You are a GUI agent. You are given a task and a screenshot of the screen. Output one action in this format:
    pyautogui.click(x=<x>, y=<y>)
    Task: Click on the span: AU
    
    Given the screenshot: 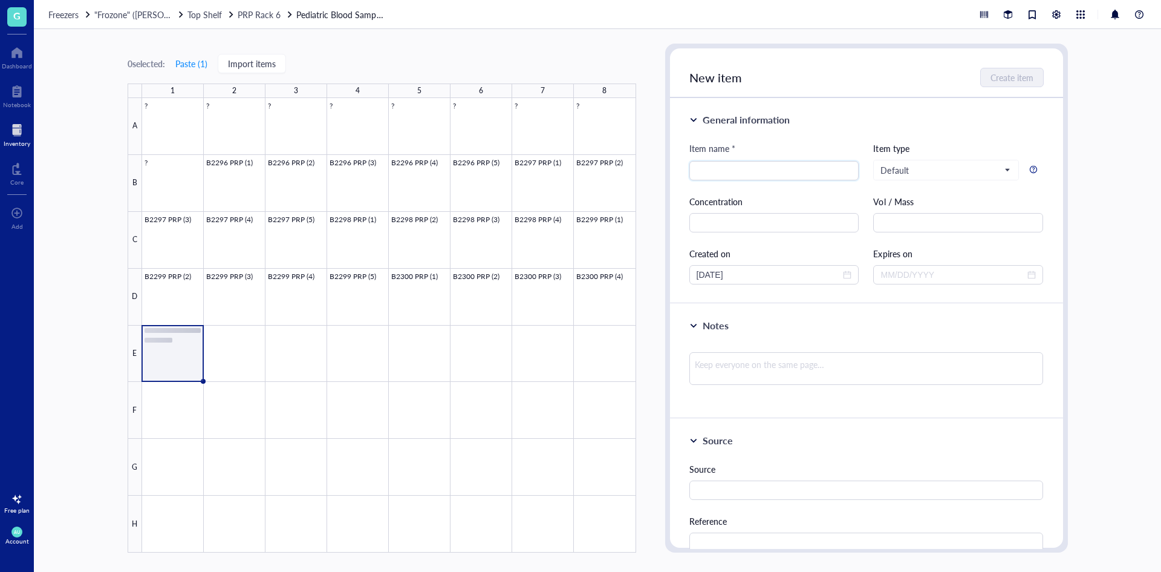 What is the action you would take?
    pyautogui.click(x=17, y=532)
    